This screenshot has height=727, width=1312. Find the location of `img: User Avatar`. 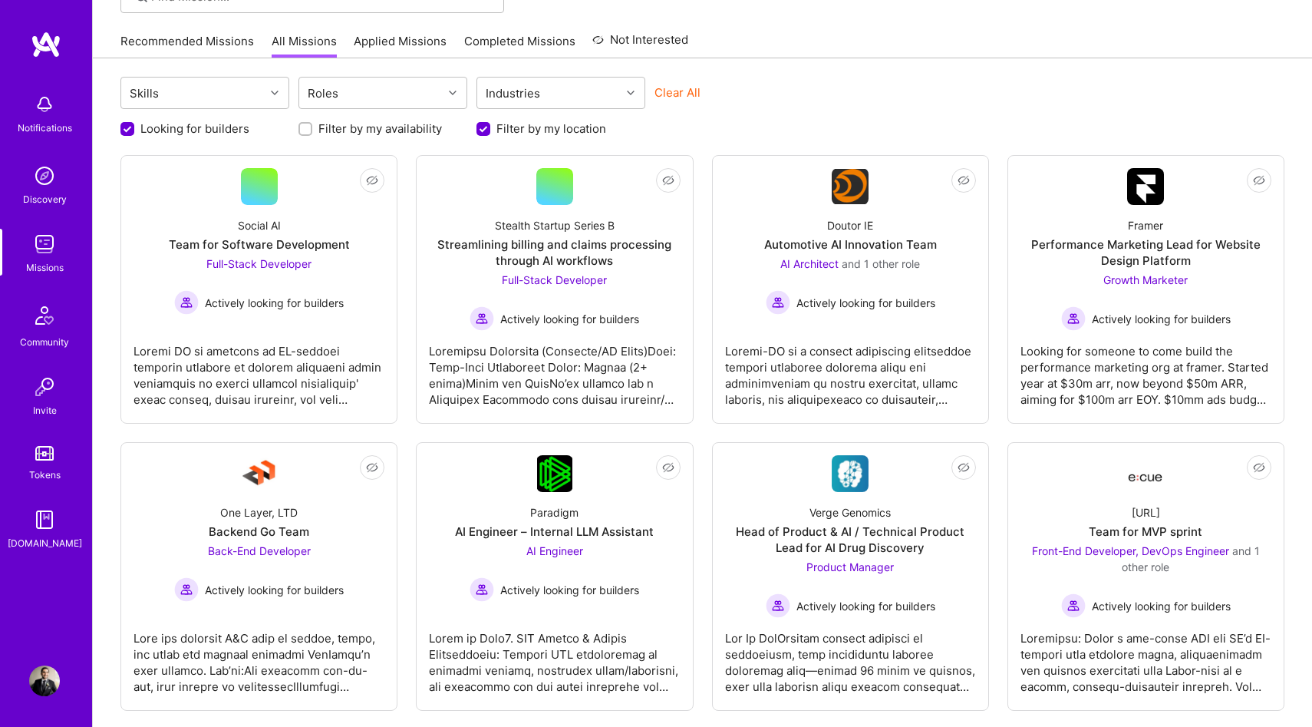

img: User Avatar is located at coordinates (45, 681).